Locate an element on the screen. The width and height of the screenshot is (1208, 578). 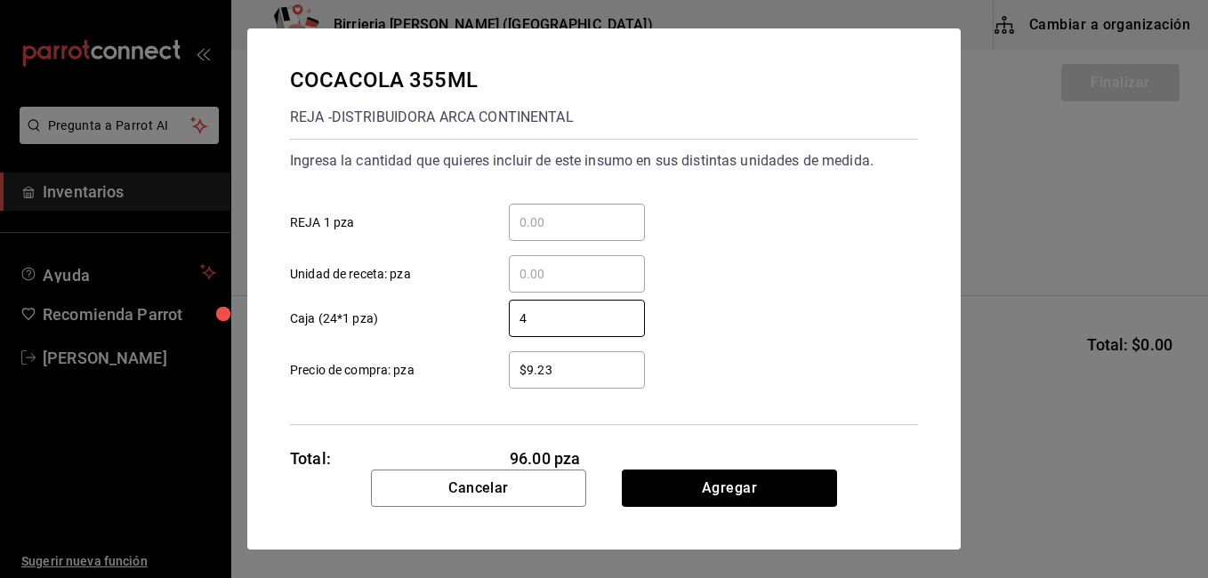
span: Unidad de receta: pza is located at coordinates (351, 274).